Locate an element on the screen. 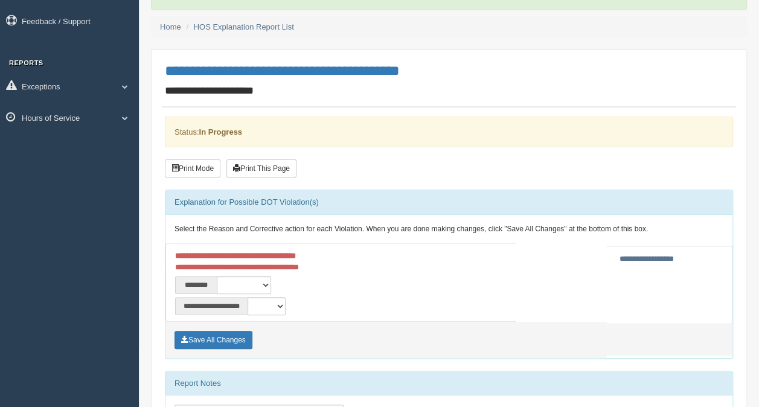 The width and height of the screenshot is (759, 407). a: HOS Explanation Report List is located at coordinates (244, 27).